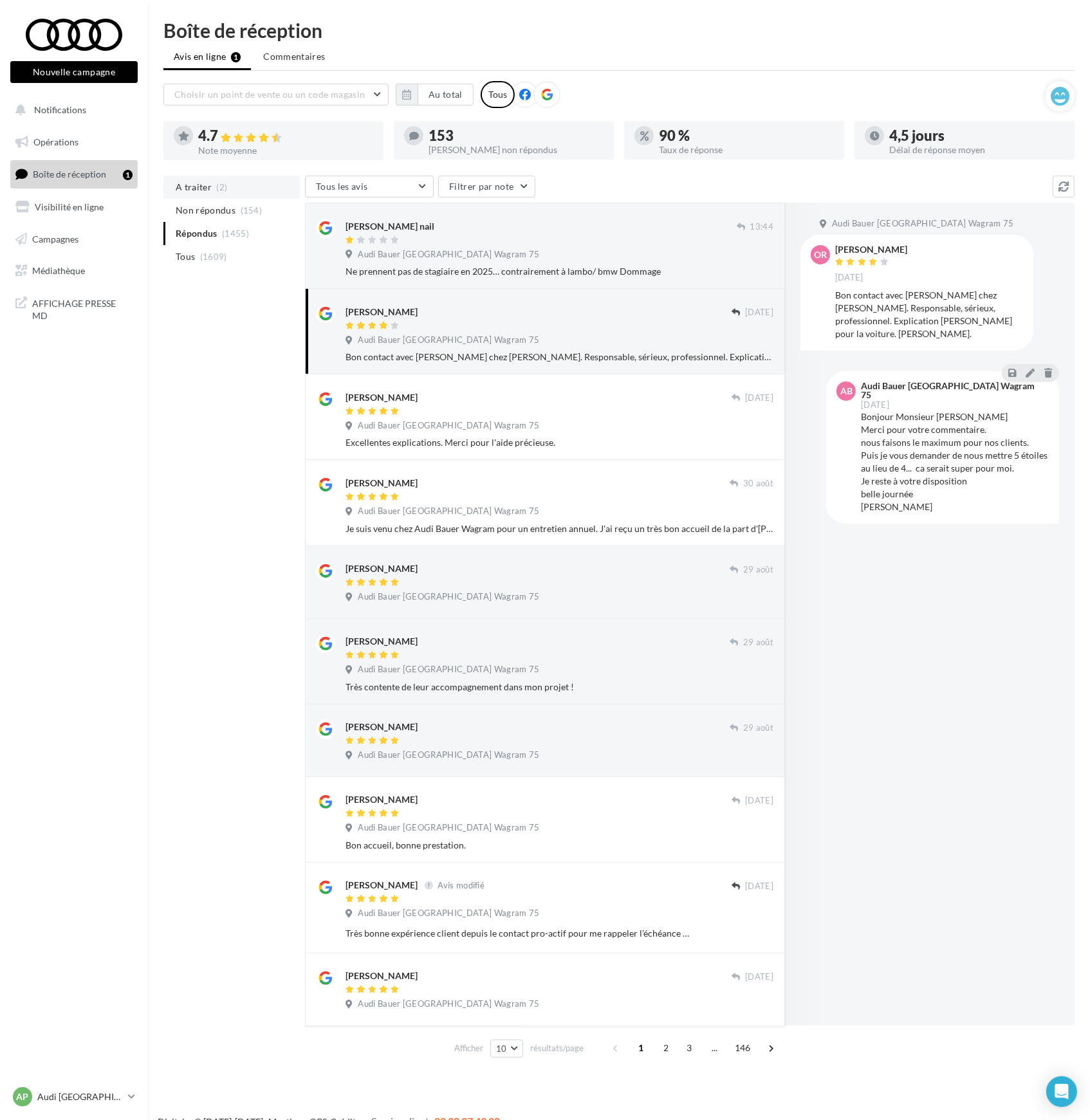  I want to click on span: Médiathèque, so click(59, 270).